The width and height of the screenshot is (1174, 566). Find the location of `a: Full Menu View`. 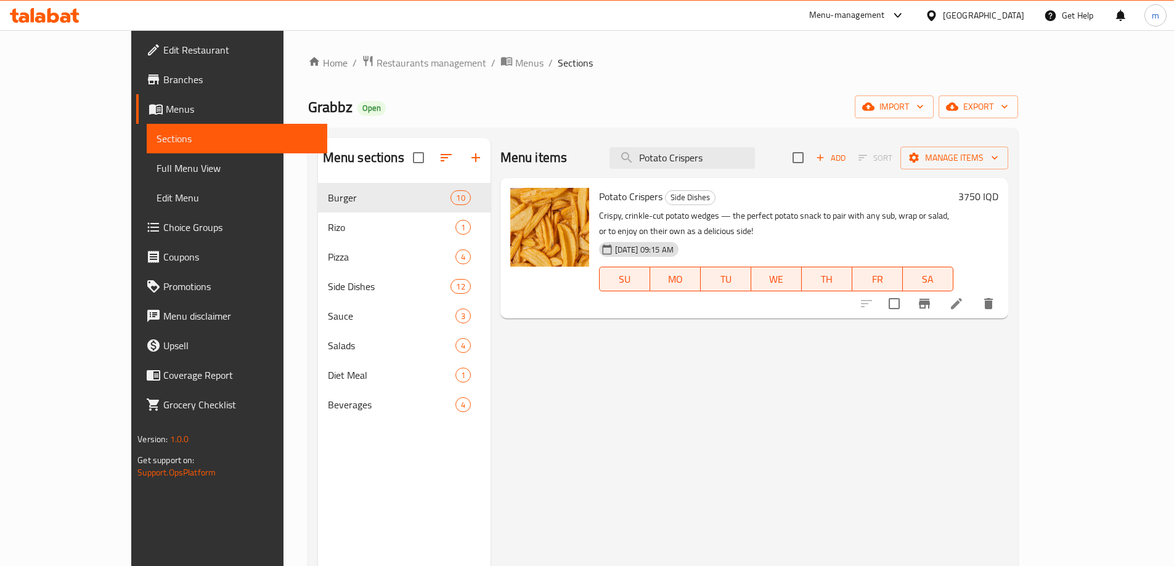

a: Full Menu View is located at coordinates (237, 168).